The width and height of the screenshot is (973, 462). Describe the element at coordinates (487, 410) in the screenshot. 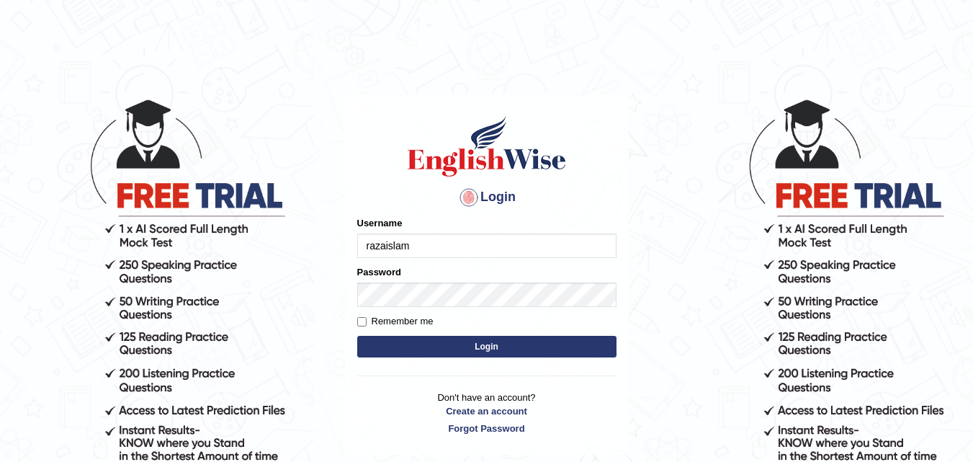

I see `a: Create an account` at that location.